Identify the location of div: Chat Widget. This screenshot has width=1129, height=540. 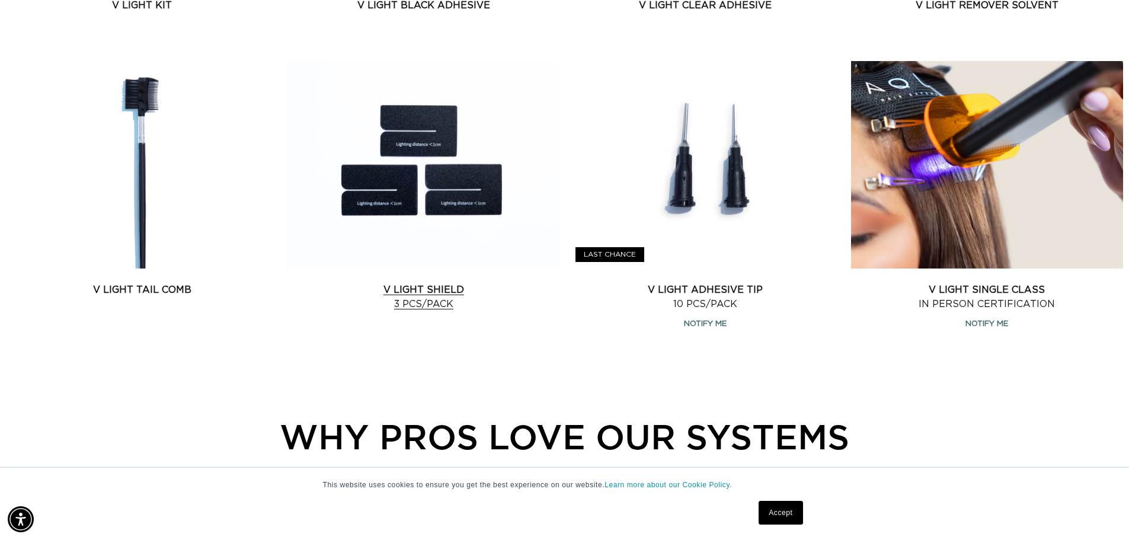
(1099, 511).